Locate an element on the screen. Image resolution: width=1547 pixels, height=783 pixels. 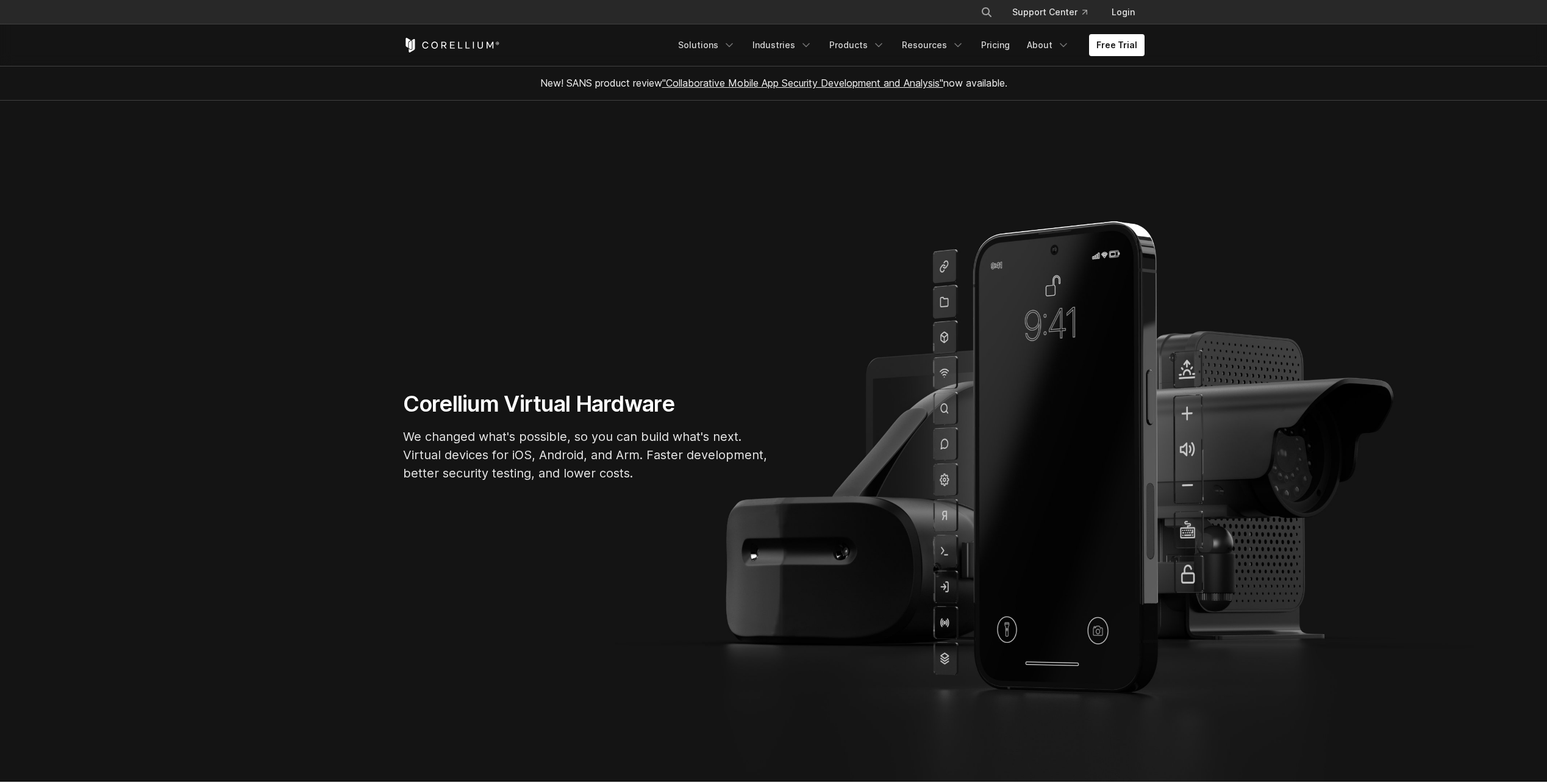
a: Solutions is located at coordinates (707, 45).